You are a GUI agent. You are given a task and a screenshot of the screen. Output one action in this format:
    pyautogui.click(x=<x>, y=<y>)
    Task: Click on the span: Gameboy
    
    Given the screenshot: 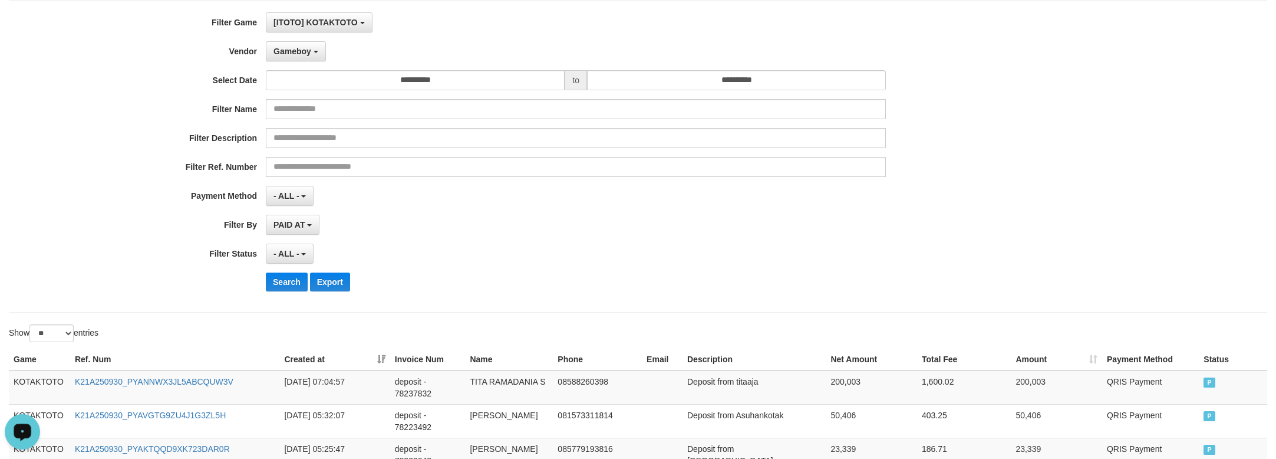 What is the action you would take?
    pyautogui.click(x=292, y=51)
    